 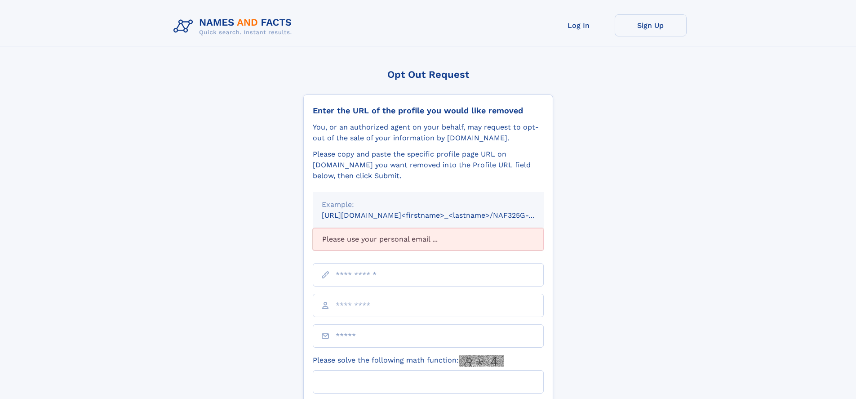 I want to click on label: Please solve the following math function:, so click(x=408, y=360).